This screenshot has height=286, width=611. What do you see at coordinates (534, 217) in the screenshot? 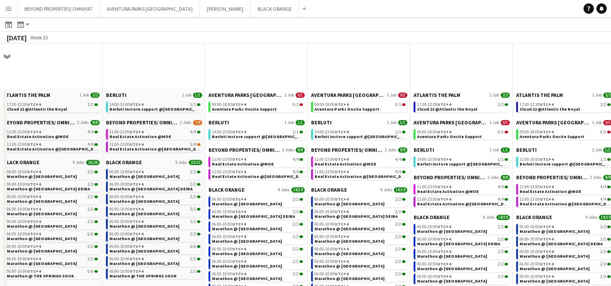
I see `span: BLACK ORANGE` at bounding box center [534, 217].